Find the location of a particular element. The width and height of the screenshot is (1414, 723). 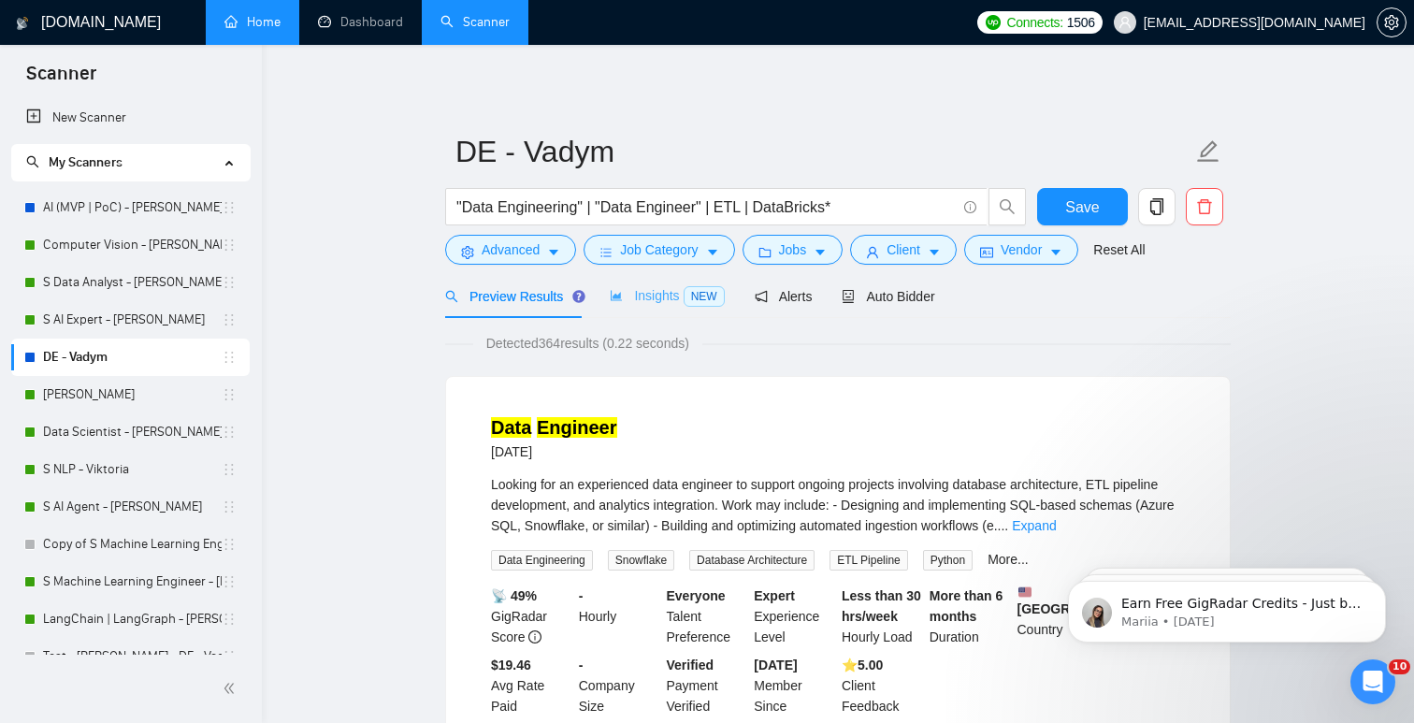

b: Less than 30 hrs/week is located at coordinates (881, 606).